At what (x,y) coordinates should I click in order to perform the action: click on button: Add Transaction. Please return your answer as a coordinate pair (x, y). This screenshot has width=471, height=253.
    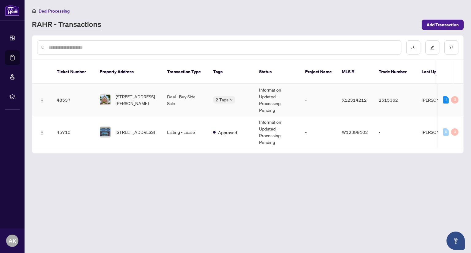
    Looking at the image, I should click on (442, 25).